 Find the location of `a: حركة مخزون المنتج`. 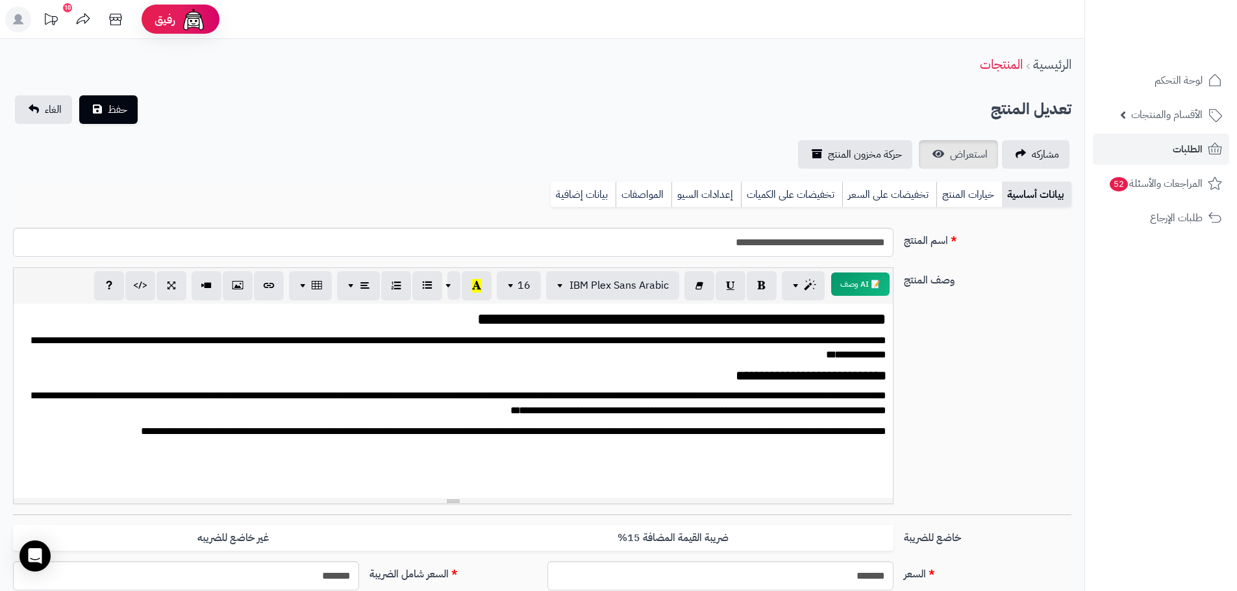

a: حركة مخزون المنتج is located at coordinates (855, 155).